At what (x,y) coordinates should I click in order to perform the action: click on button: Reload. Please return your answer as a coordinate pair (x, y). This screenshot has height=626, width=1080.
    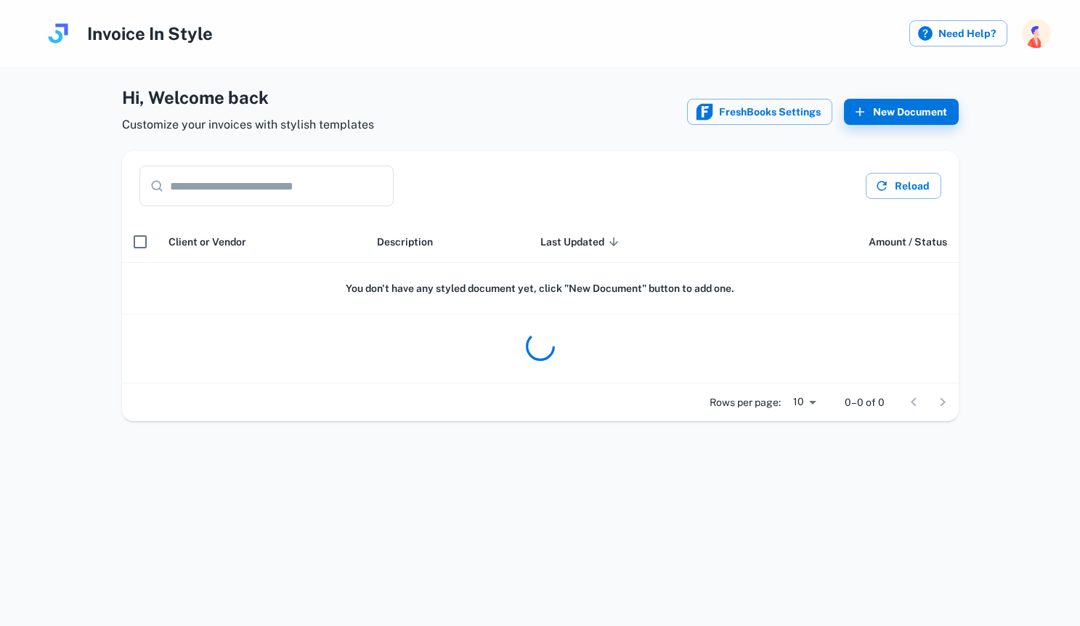
    Looking at the image, I should click on (904, 186).